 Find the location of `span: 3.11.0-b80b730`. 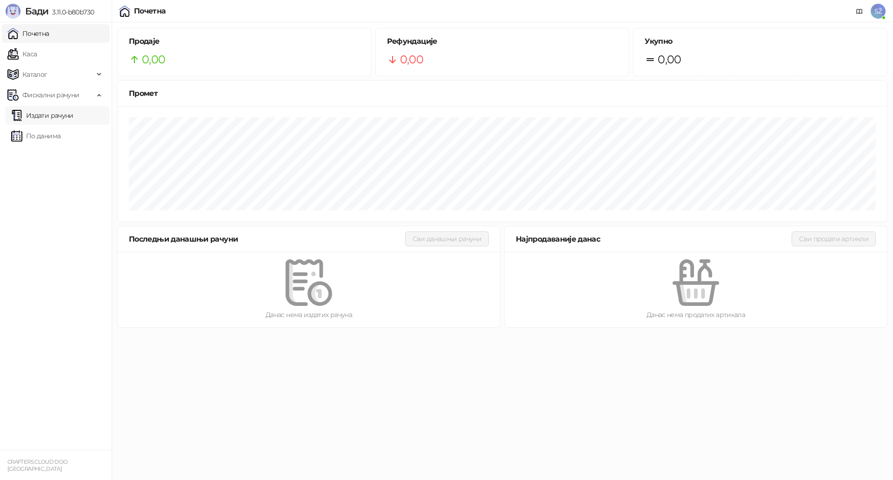

span: 3.11.0-b80b730 is located at coordinates (71, 12).